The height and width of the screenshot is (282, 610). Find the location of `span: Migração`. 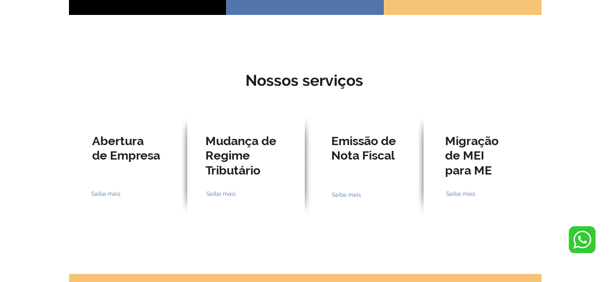

span: Migração is located at coordinates (472, 141).